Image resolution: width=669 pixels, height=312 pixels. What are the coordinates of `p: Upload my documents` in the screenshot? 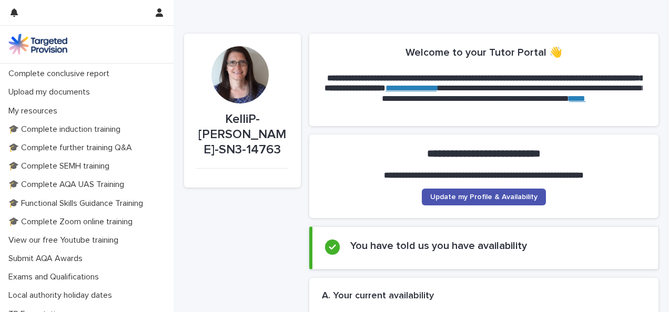 It's located at (51, 92).